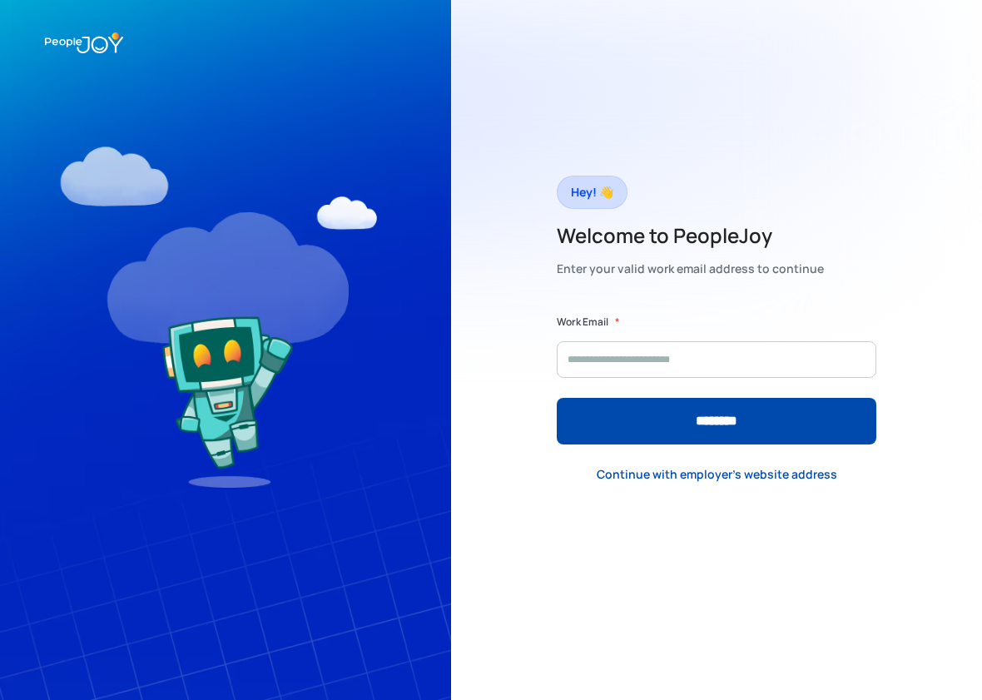 This screenshot has width=982, height=700. I want to click on div: Enter your valid work email address to continue, so click(690, 269).